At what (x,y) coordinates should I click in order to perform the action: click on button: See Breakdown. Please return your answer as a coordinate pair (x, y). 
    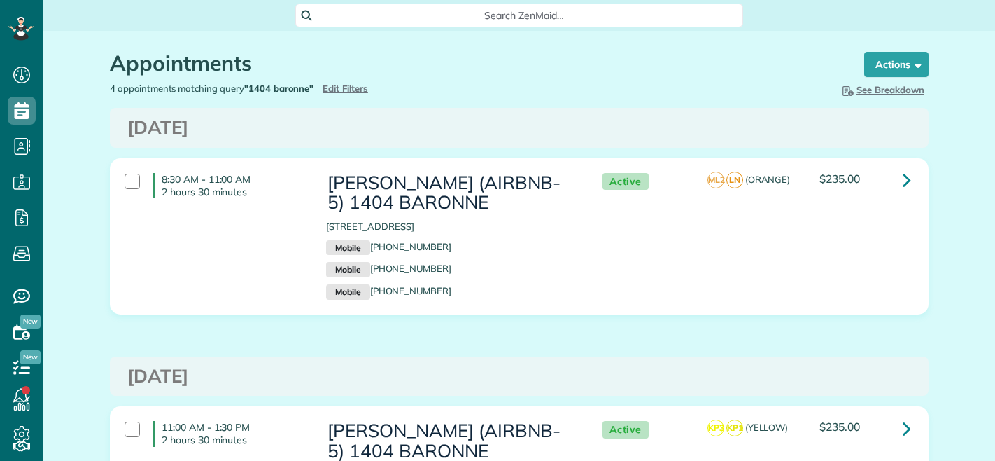
    Looking at the image, I should click on (882, 90).